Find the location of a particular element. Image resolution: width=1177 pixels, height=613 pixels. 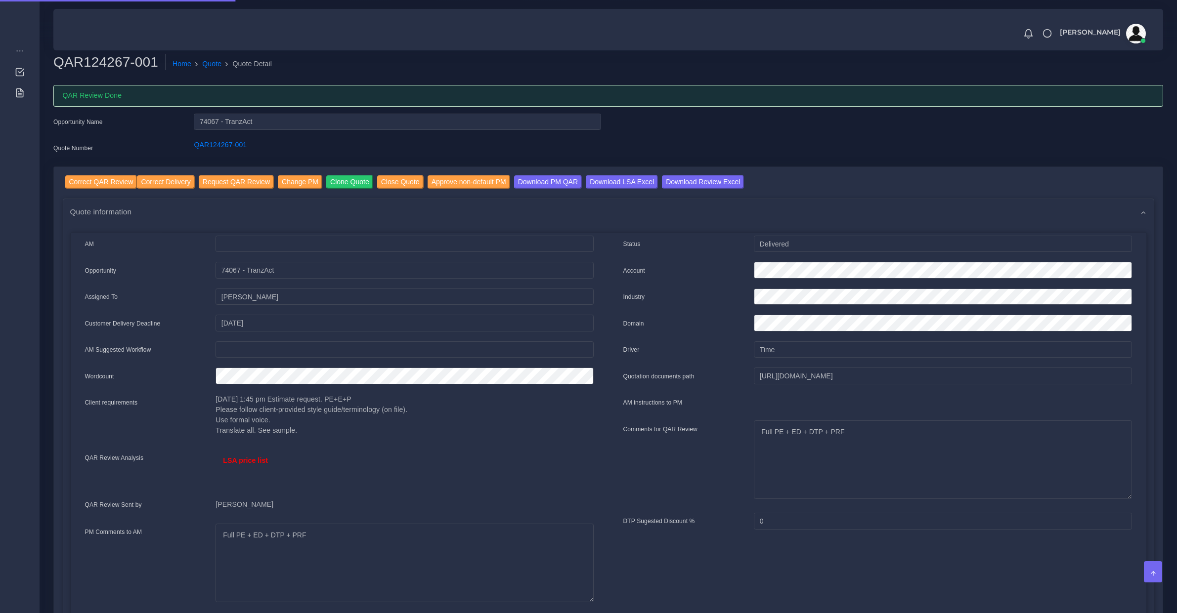

input: Download PM QAR is located at coordinates (548, 182).